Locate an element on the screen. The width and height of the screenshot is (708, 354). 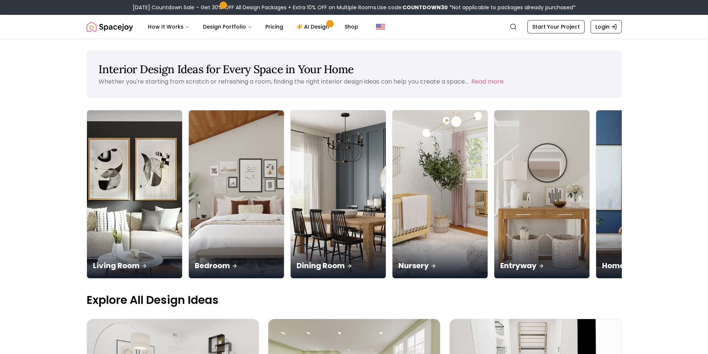
a: Dining RoomDining Room is located at coordinates (338, 194).